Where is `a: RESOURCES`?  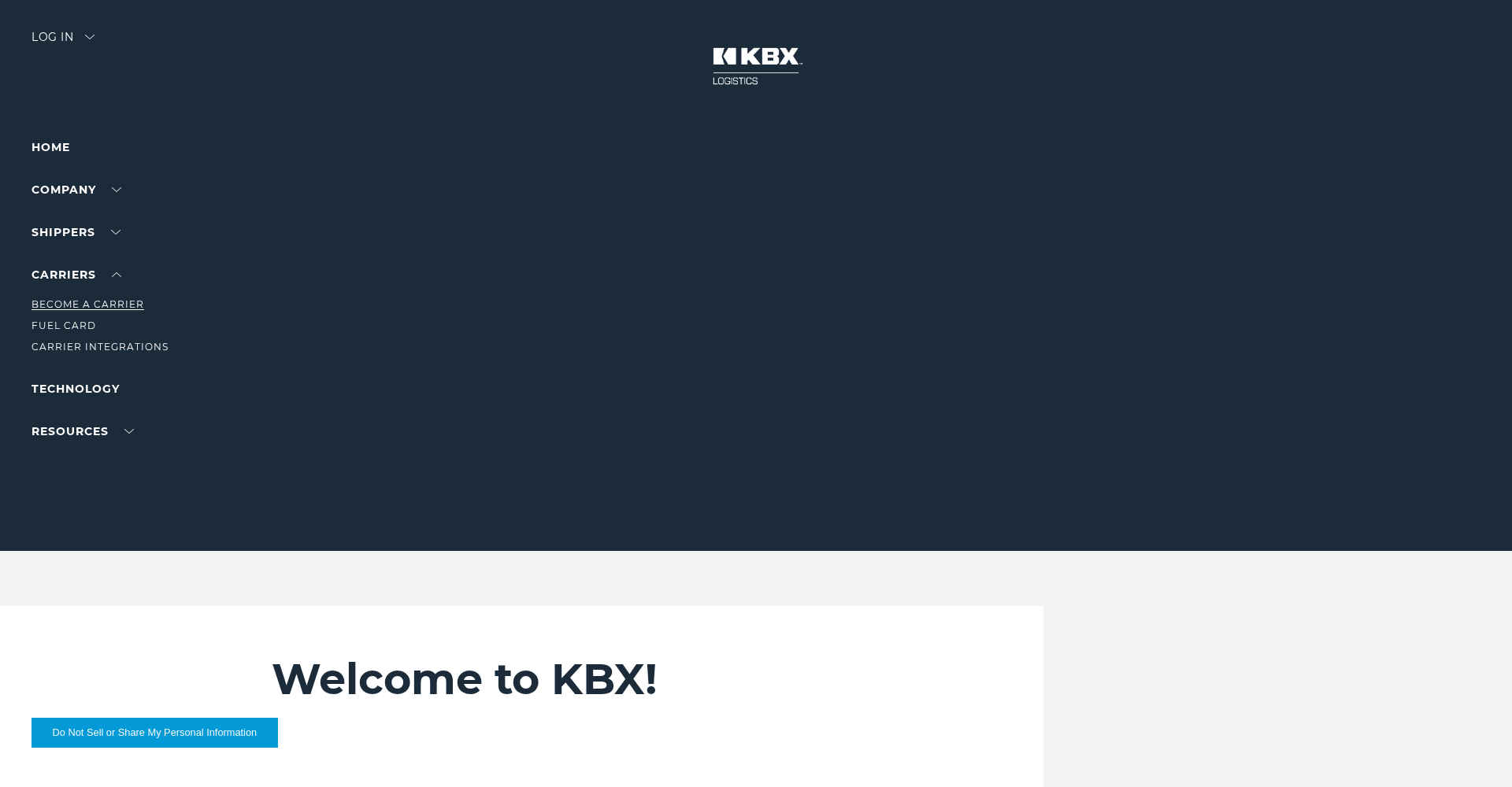 a: RESOURCES is located at coordinates (83, 431).